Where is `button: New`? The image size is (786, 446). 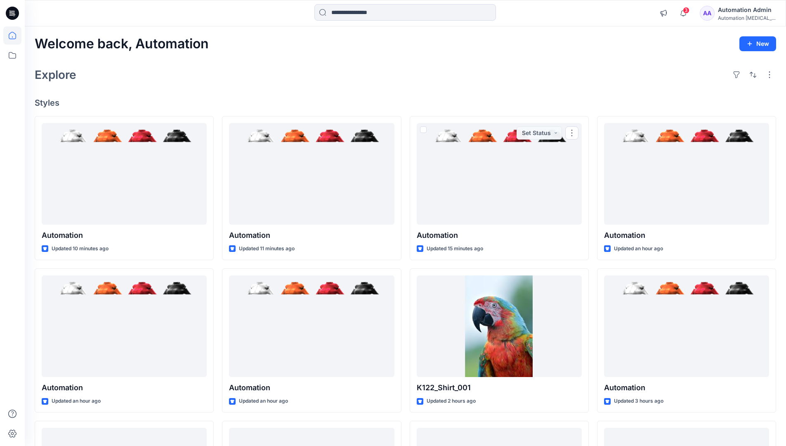 button: New is located at coordinates (758, 44).